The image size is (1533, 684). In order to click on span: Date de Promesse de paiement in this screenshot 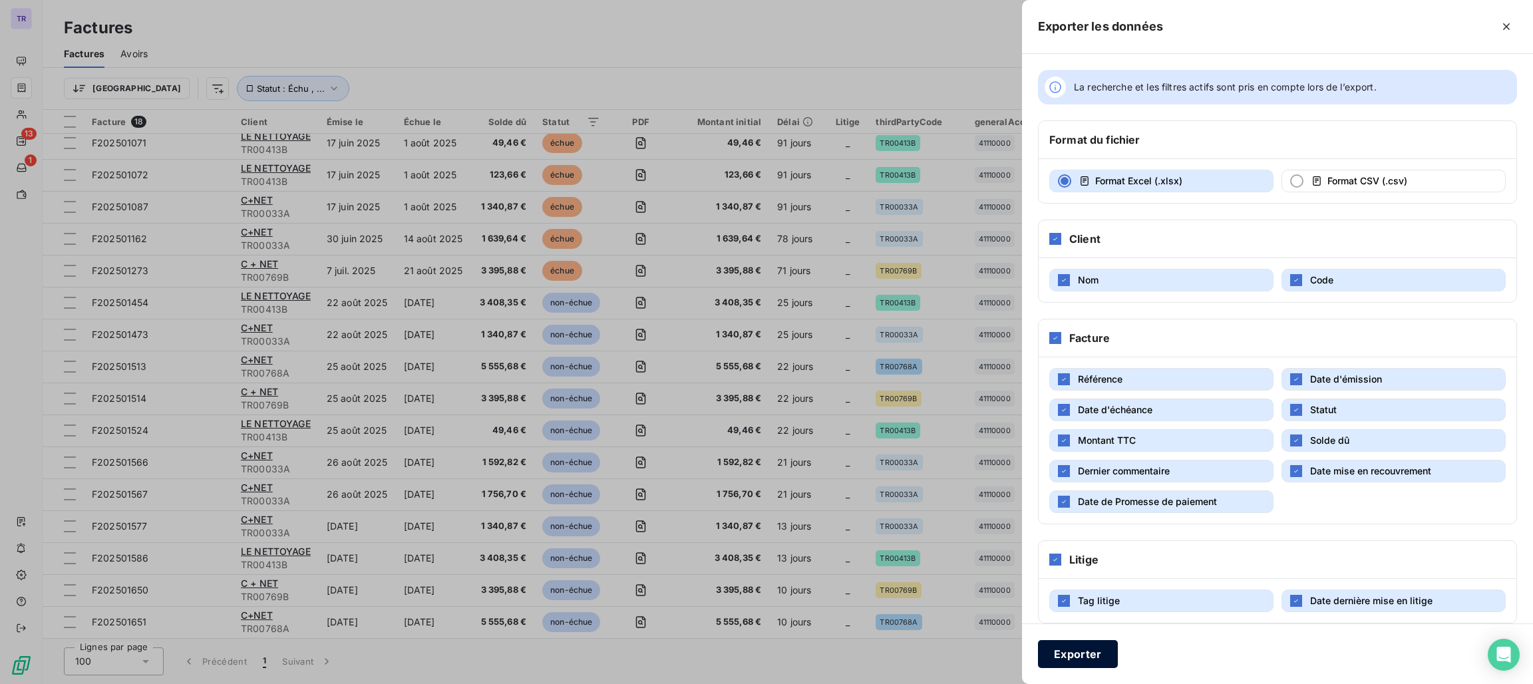, I will do `click(1147, 501)`.